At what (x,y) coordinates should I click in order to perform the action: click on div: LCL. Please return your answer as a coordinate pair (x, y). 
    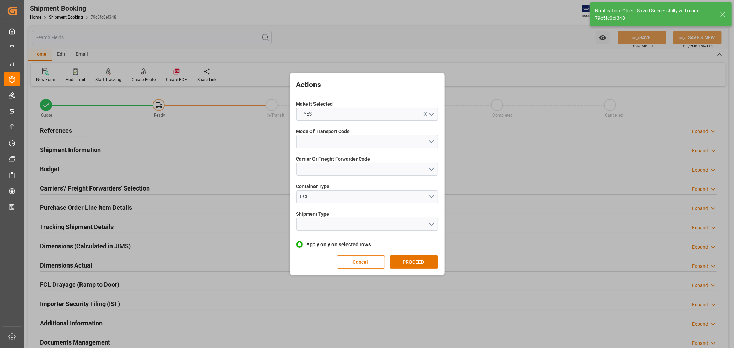
    Looking at the image, I should click on (364, 197).